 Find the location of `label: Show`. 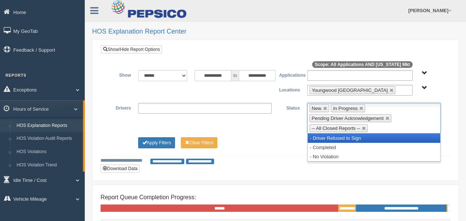

label: Show is located at coordinates (121, 74).